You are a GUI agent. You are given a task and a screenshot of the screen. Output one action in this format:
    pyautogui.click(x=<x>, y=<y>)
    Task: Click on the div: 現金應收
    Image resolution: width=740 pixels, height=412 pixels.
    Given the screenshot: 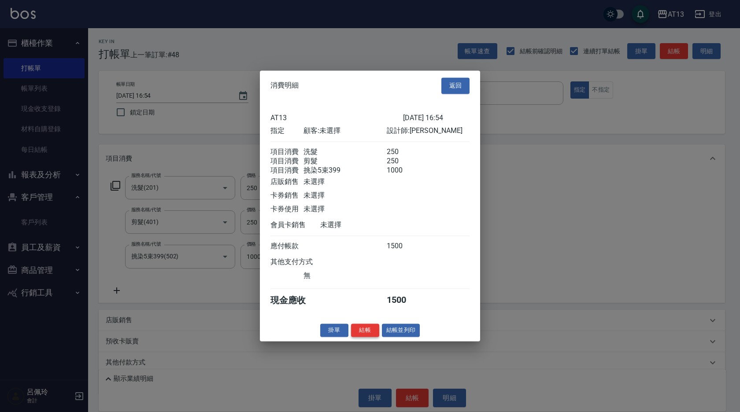 What is the action you would take?
    pyautogui.click(x=295, y=300)
    